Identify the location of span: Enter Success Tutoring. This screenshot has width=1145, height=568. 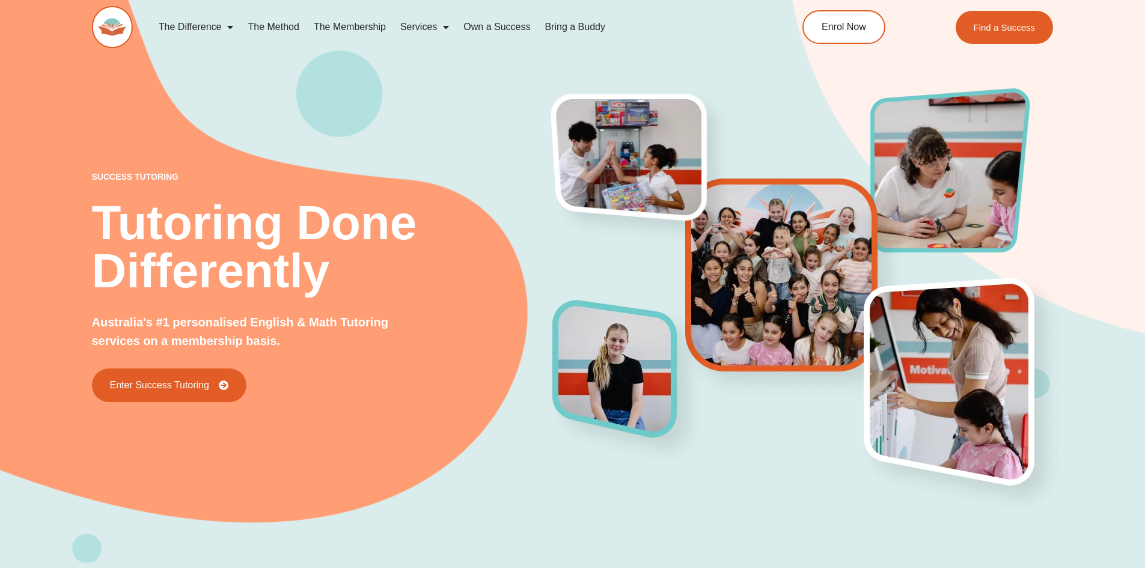
(159, 385).